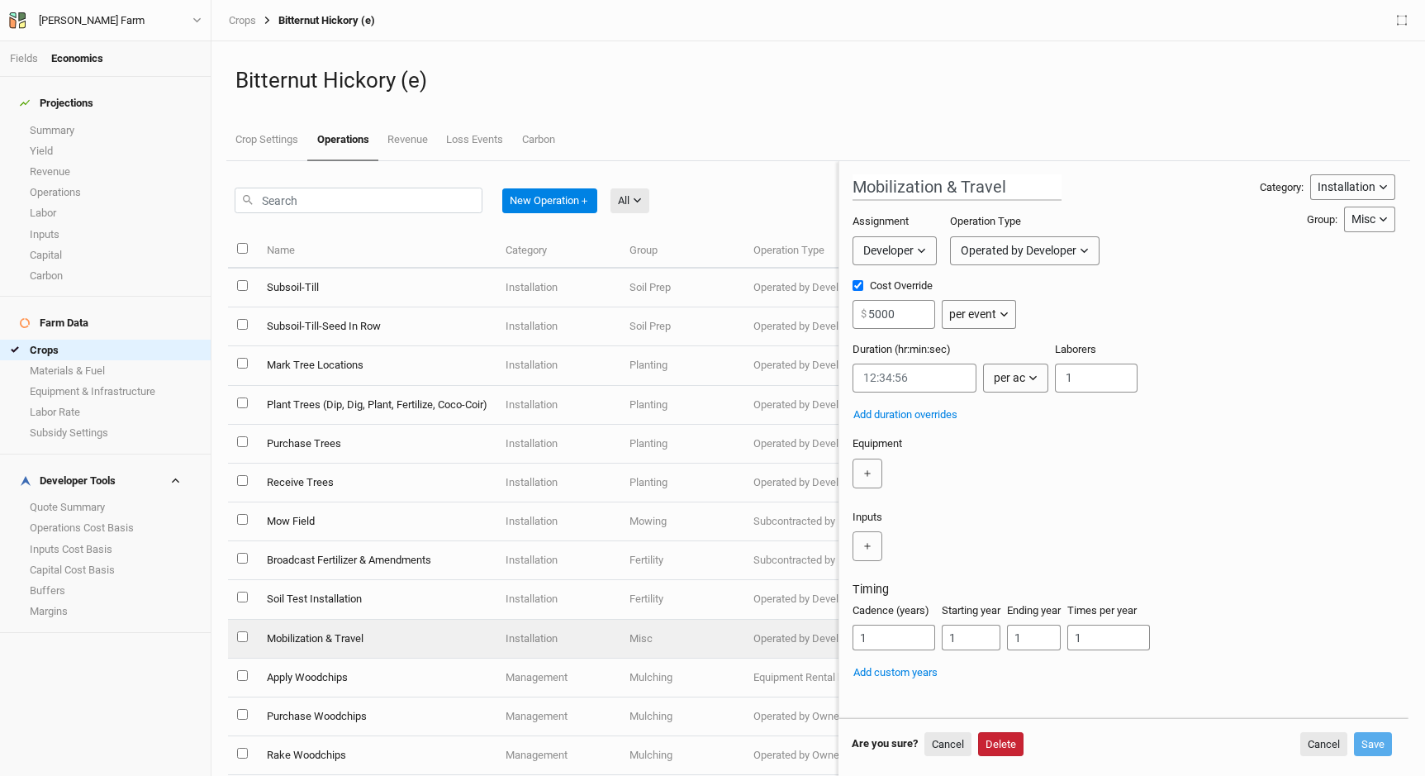 The width and height of the screenshot is (1425, 776). Describe the element at coordinates (92, 21) in the screenshot. I see `div: Hopple Farm` at that location.